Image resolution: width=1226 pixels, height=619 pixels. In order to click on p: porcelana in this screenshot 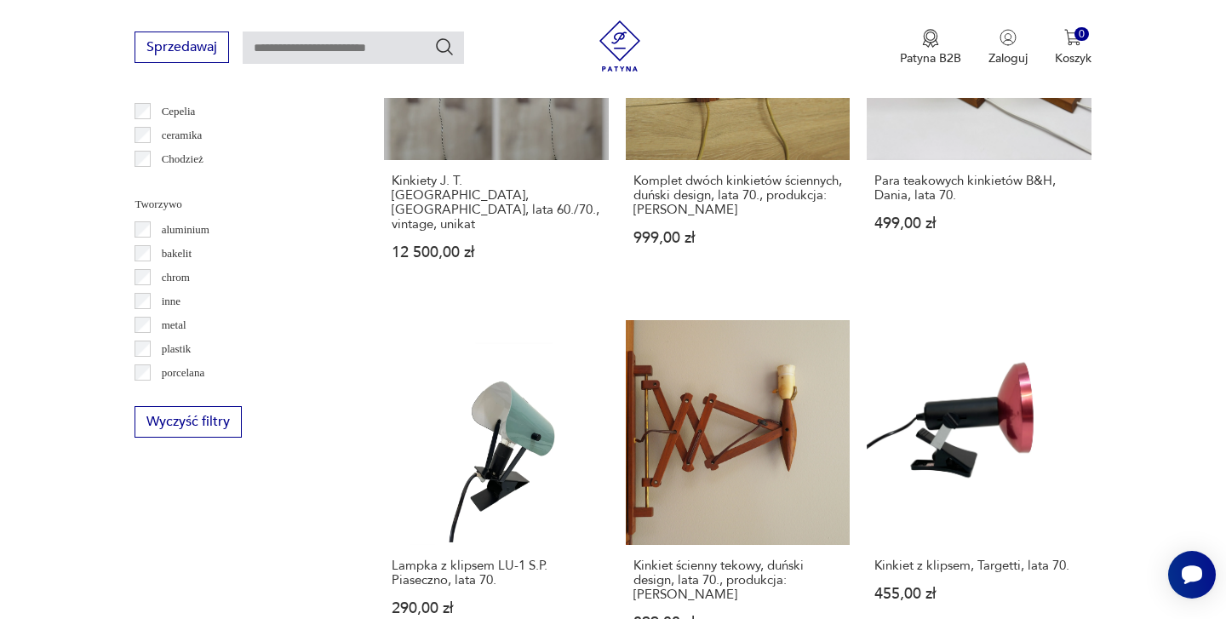, I will do `click(183, 373)`.